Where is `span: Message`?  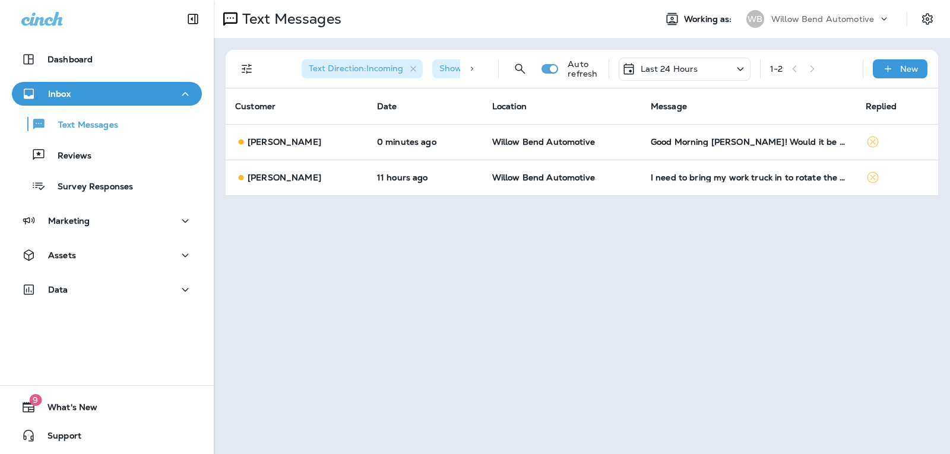
span: Message is located at coordinates (669, 106).